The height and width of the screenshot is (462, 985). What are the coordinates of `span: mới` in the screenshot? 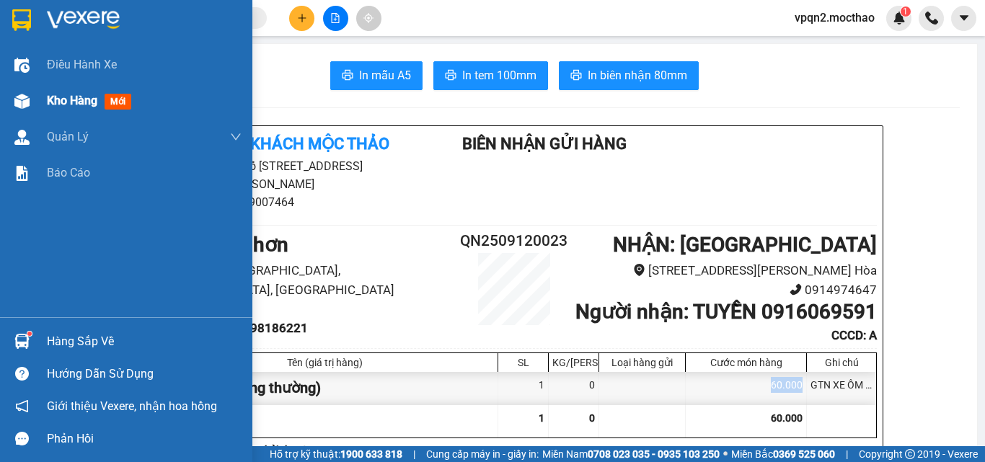 It's located at (117, 102).